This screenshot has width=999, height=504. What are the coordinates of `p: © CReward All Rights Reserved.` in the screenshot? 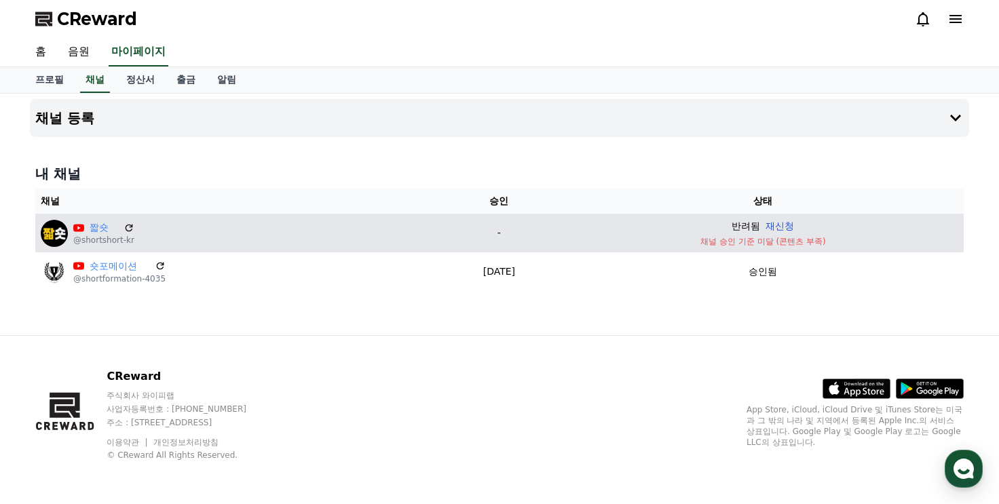 It's located at (189, 455).